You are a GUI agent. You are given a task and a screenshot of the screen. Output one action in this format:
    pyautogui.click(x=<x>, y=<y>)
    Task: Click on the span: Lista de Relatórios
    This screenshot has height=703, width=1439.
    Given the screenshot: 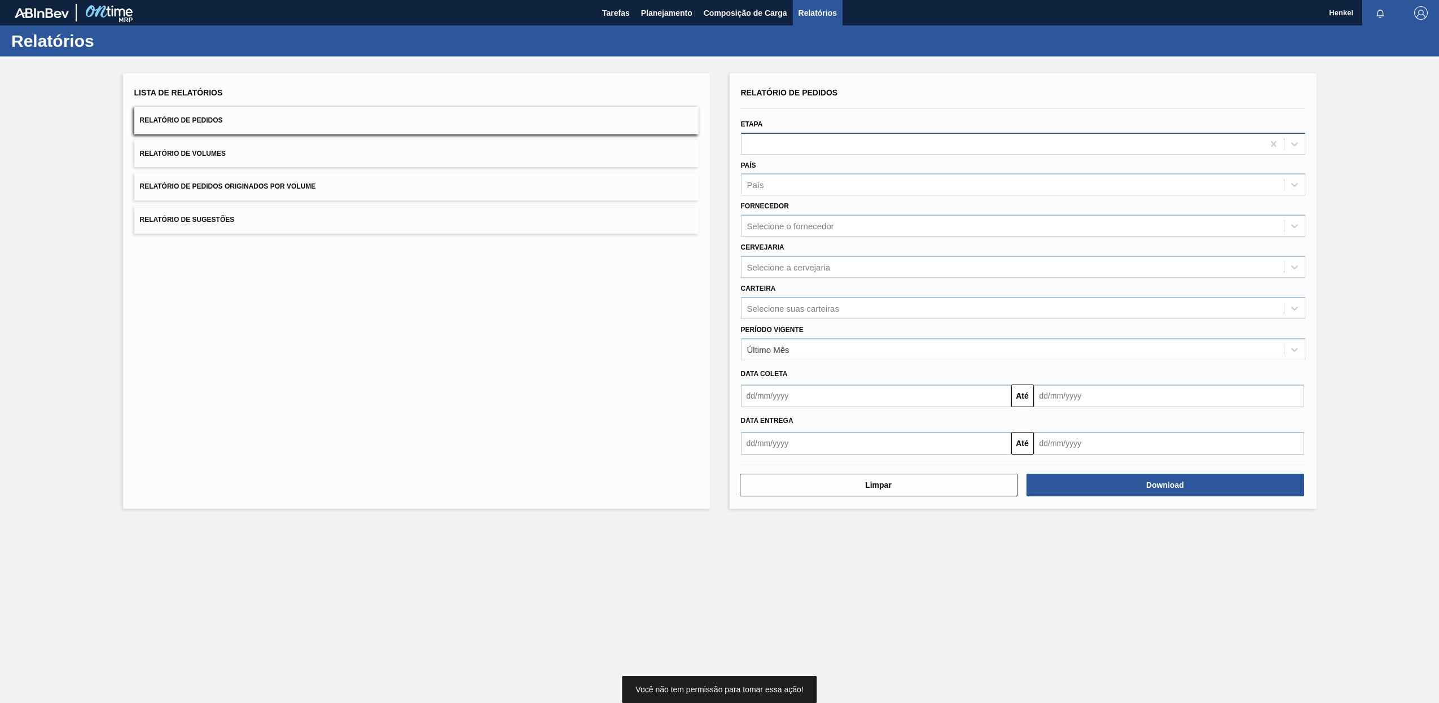 What is the action you would take?
    pyautogui.click(x=178, y=93)
    